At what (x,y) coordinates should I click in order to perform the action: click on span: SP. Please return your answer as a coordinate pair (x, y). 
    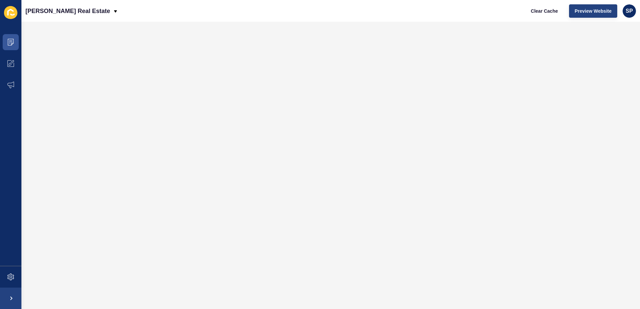
    Looking at the image, I should click on (629, 11).